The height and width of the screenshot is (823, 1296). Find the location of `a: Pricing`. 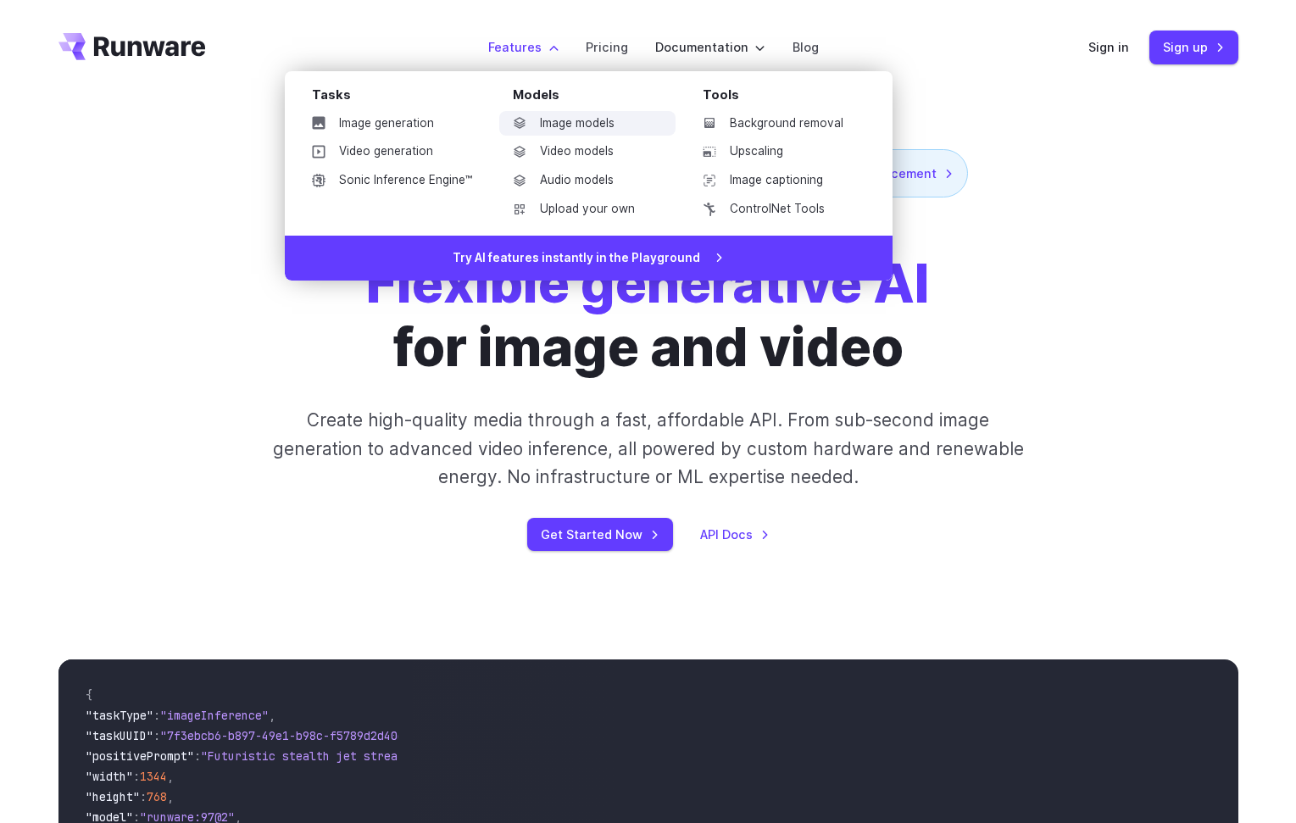

a: Pricing is located at coordinates (607, 47).